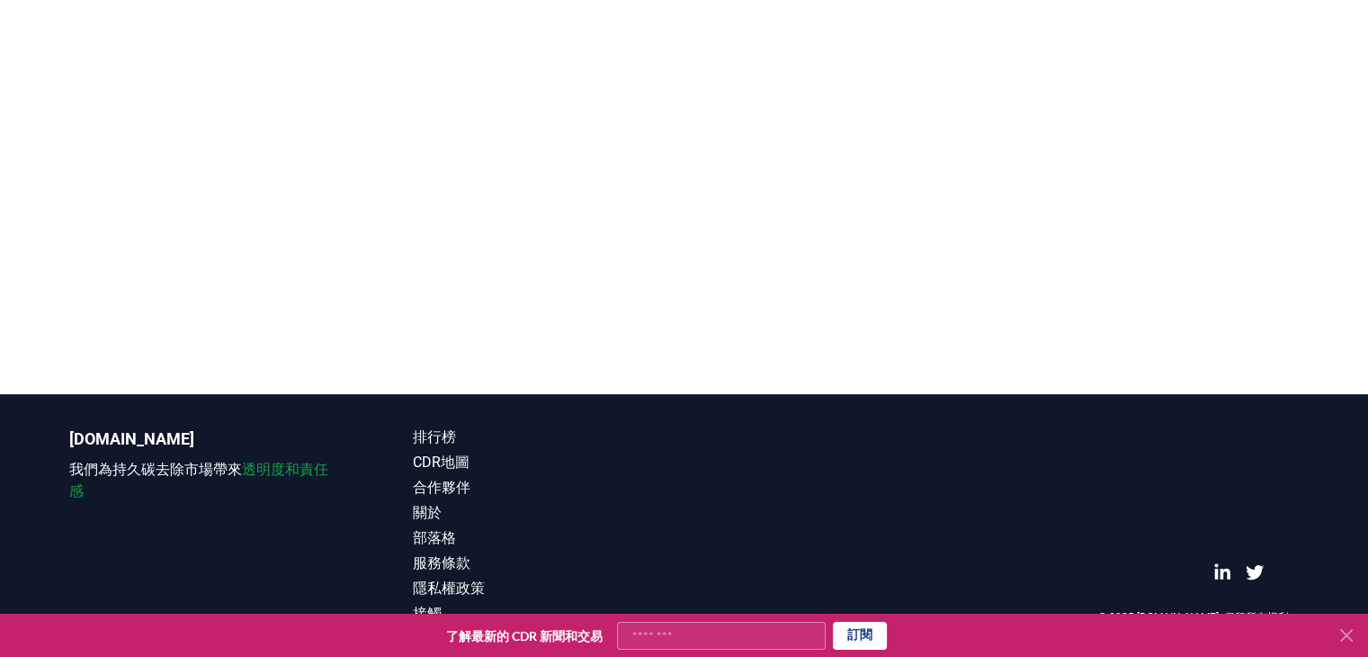 Image resolution: width=1368 pixels, height=657 pixels. What do you see at coordinates (434, 537) in the screenshot?
I see `font: 部落格` at bounding box center [434, 537].